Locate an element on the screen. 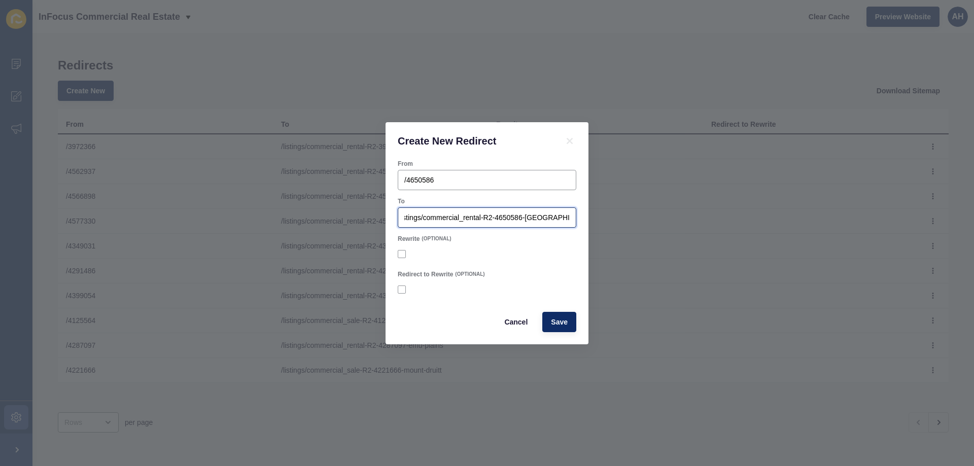 The height and width of the screenshot is (466, 974). label: To is located at coordinates (401, 201).